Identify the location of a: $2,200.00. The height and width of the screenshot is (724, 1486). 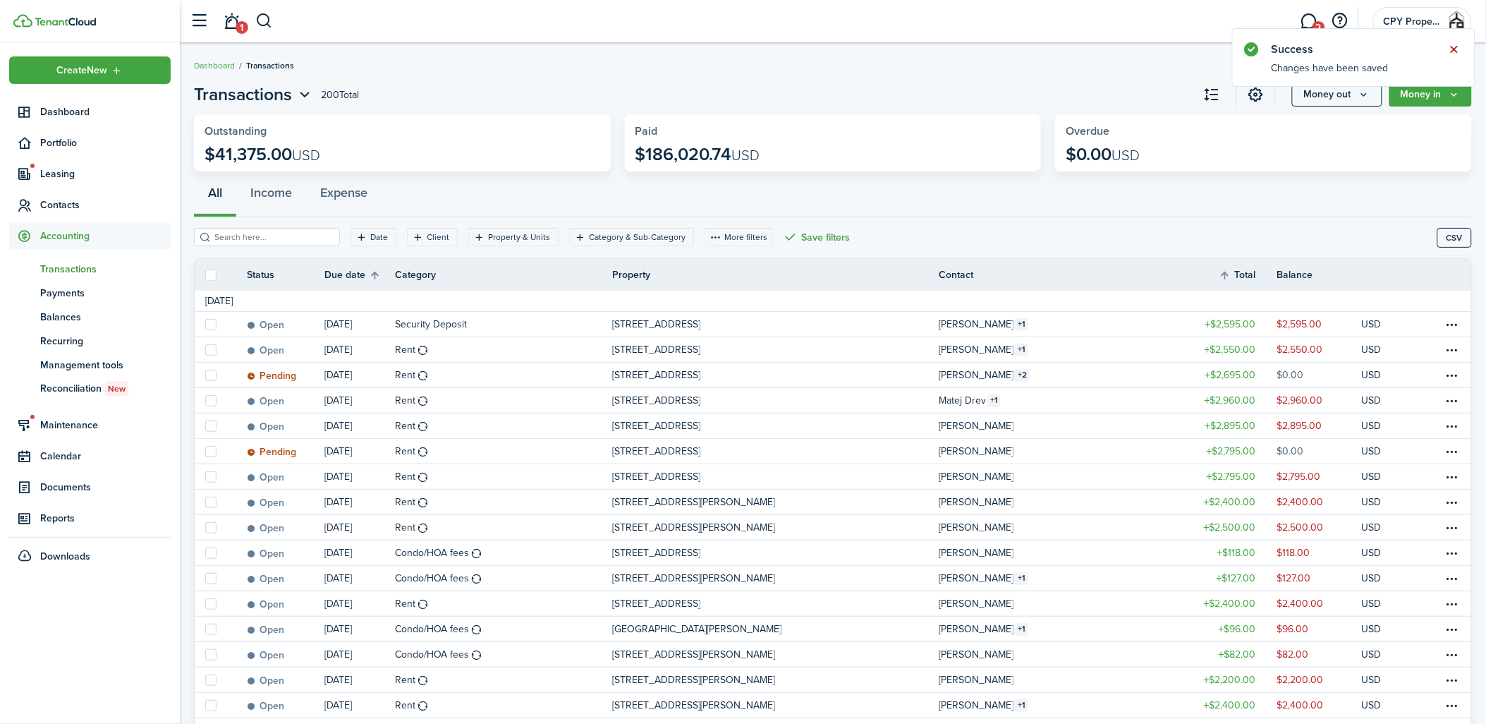
(1235, 679).